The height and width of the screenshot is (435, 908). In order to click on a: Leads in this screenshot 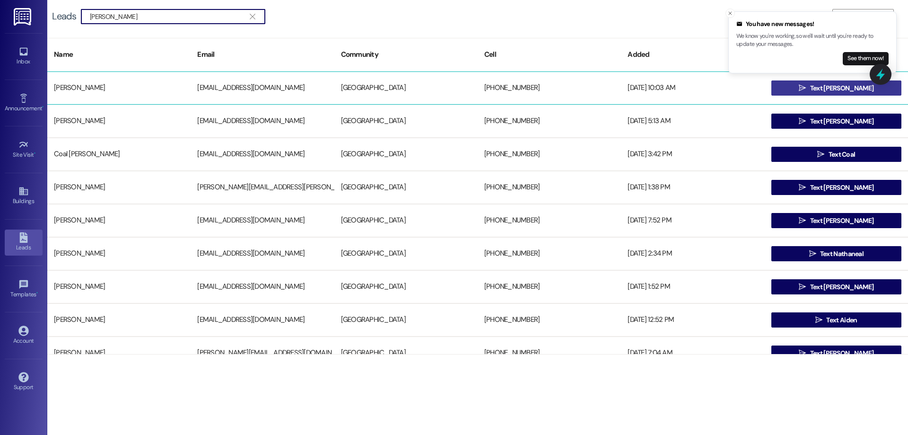, I will do `click(24, 242)`.